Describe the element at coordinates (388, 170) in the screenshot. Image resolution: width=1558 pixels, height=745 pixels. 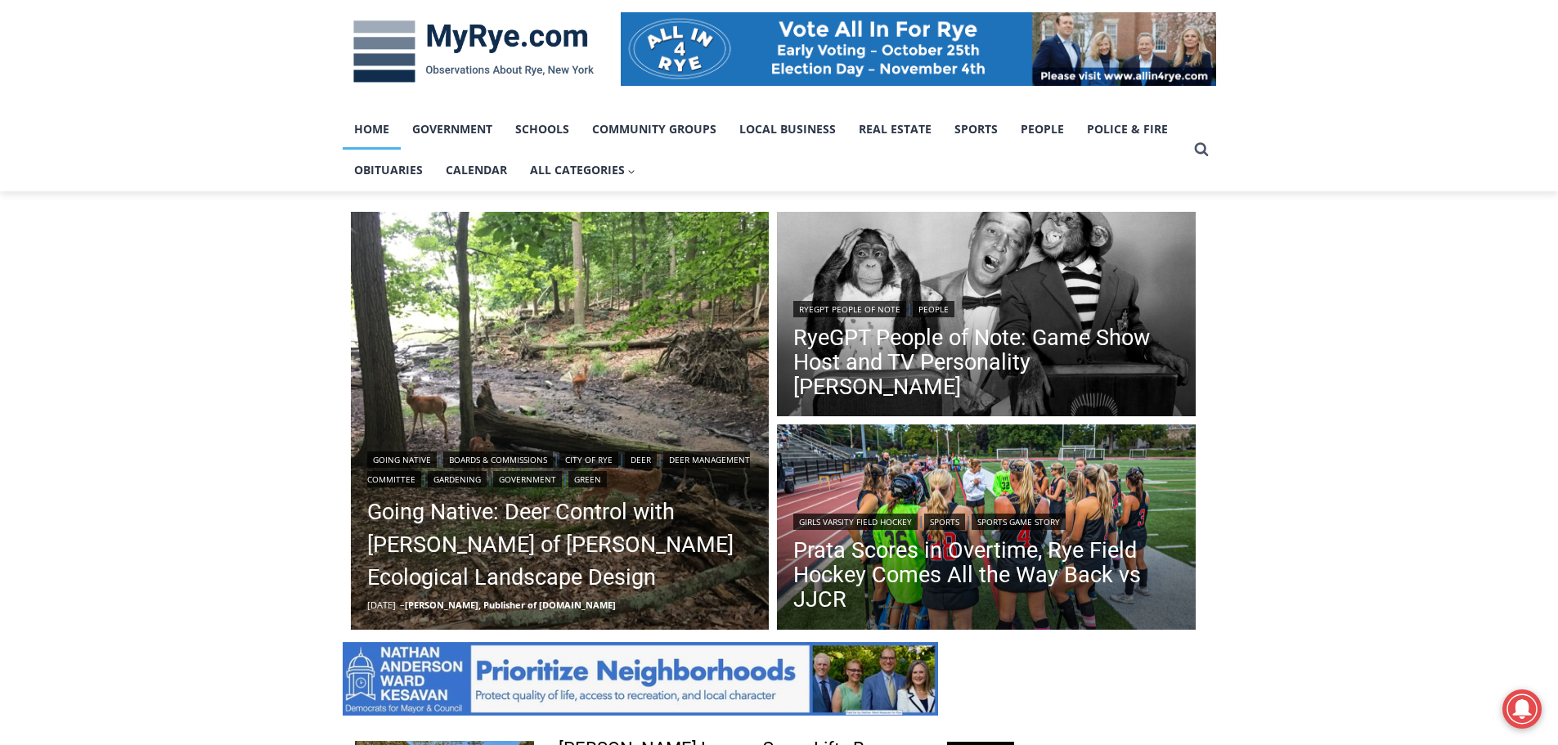
I see `a: Obituaries` at that location.